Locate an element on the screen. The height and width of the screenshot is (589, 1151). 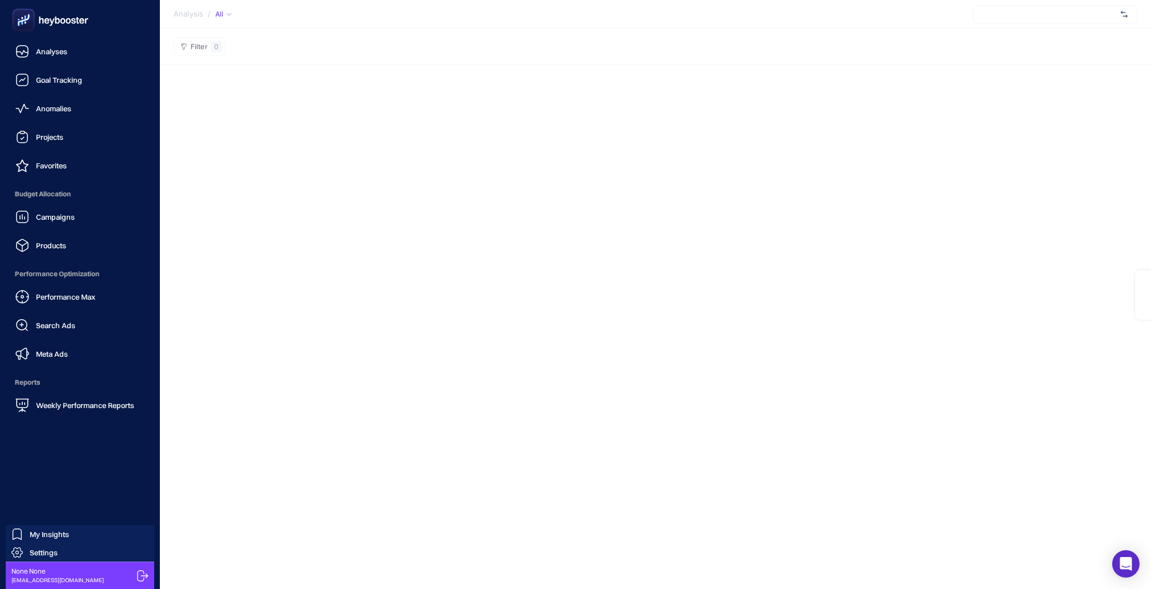
span: Settings is located at coordinates (43, 553).